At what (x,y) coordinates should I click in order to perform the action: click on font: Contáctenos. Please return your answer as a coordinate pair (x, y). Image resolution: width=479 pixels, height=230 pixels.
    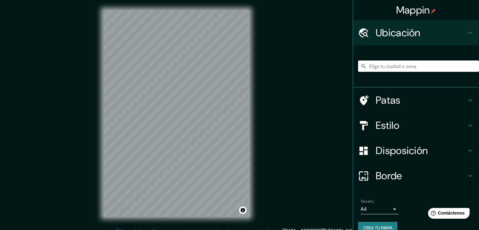
    Looking at the image, I should click on (28, 8).